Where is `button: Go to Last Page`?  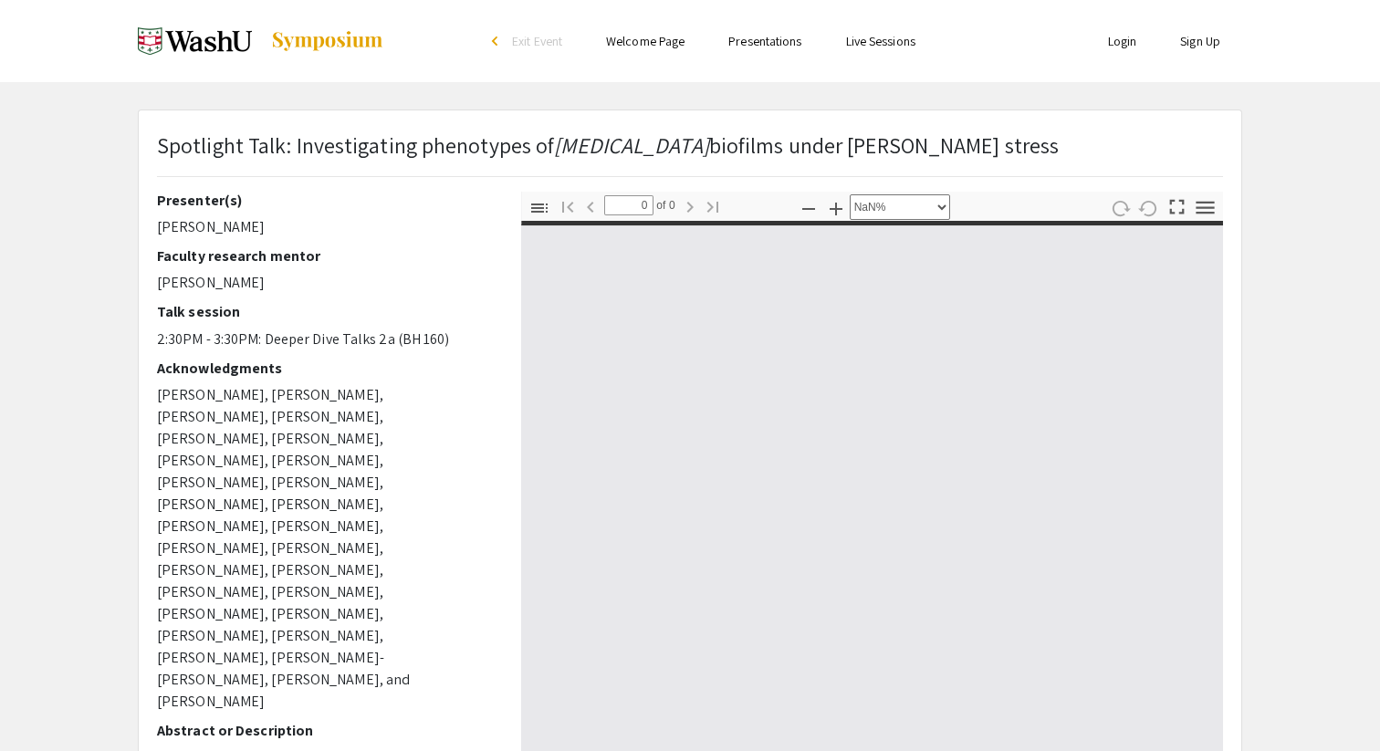 button: Go to Last Page is located at coordinates (713, 205).